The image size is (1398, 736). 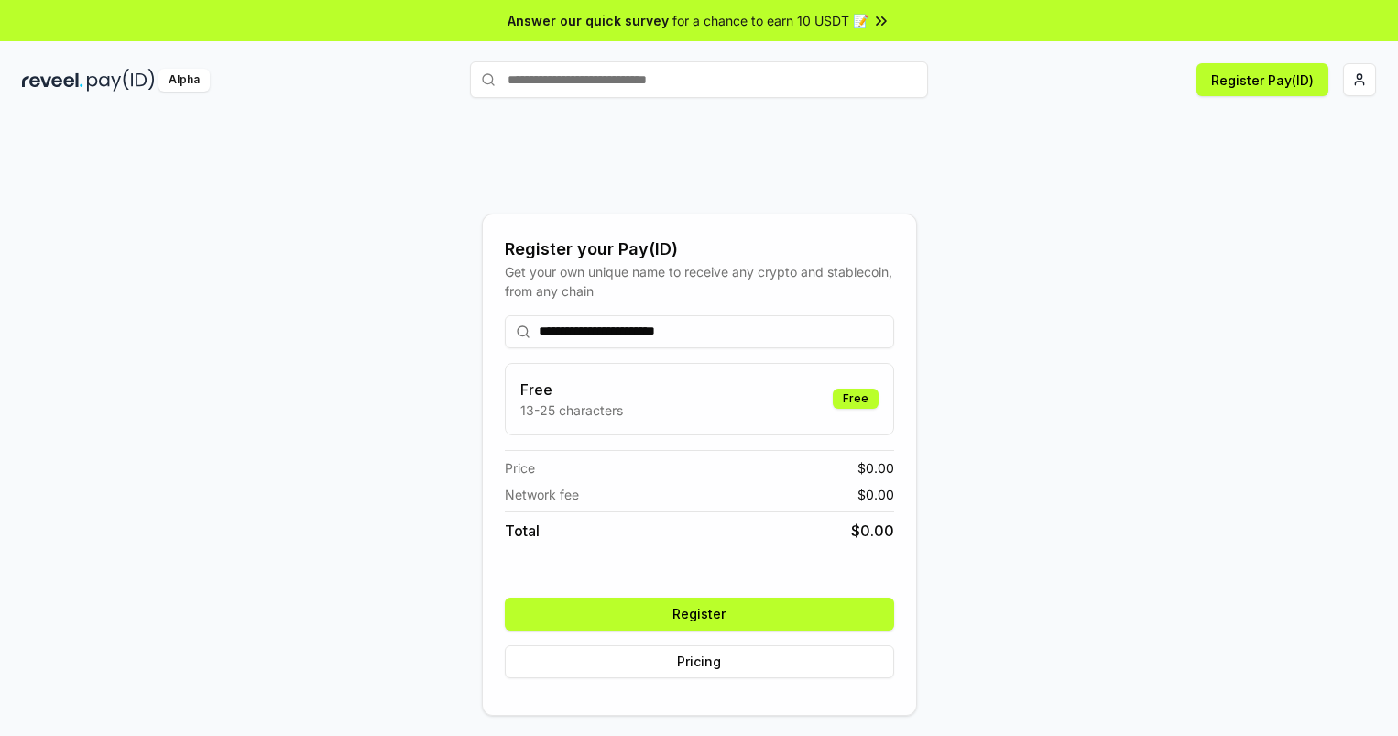 I want to click on h3: Free, so click(x=572, y=389).